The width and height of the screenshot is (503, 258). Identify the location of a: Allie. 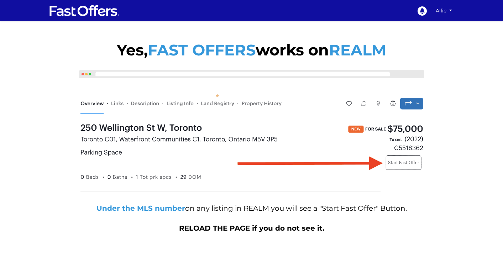
(444, 11).